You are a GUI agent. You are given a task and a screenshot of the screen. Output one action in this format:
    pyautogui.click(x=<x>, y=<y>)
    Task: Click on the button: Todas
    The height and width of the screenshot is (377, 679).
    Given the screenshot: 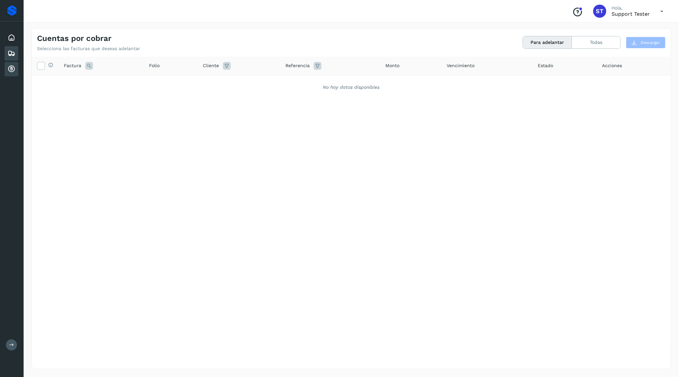 What is the action you would take?
    pyautogui.click(x=596, y=42)
    